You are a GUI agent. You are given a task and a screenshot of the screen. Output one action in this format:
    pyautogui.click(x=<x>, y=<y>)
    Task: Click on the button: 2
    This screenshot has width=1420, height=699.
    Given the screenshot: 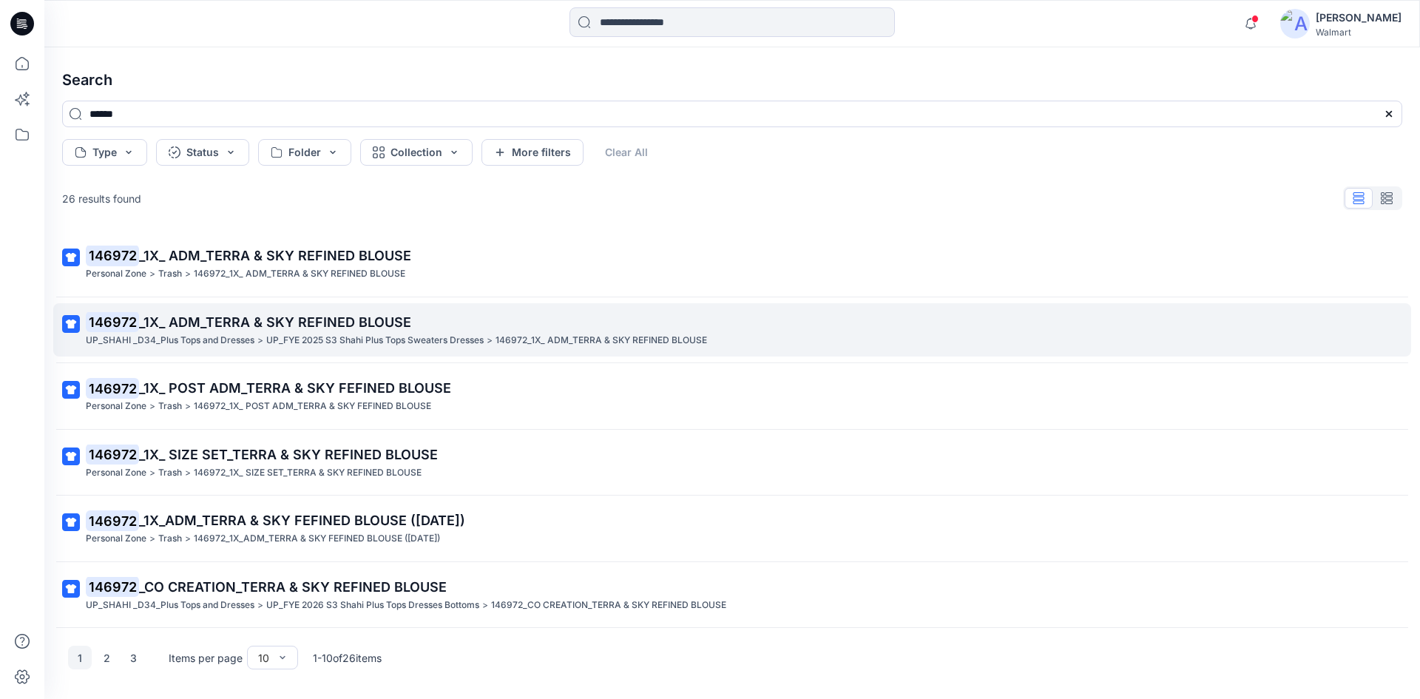 What is the action you would take?
    pyautogui.click(x=107, y=658)
    